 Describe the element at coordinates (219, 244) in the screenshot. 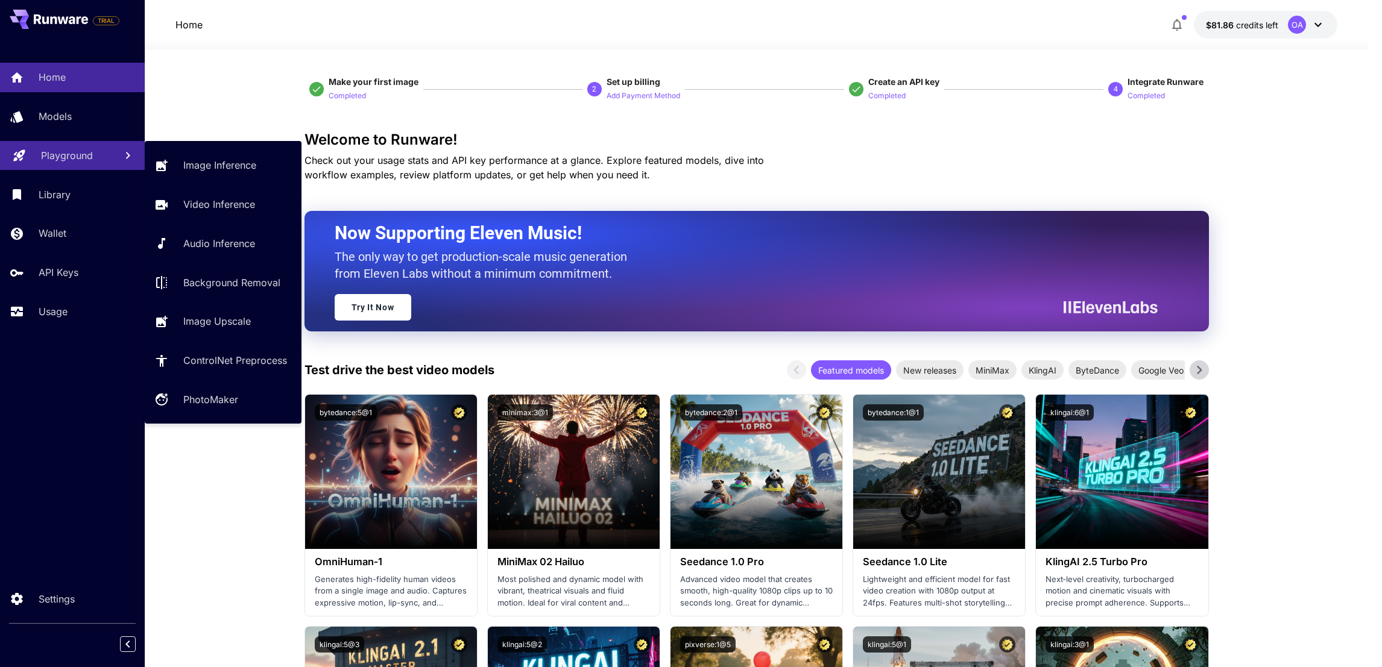

I see `p: Audio Inference` at that location.